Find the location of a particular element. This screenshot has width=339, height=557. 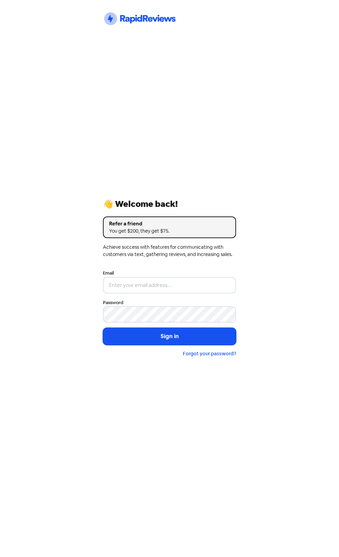

div: Refer a friend is located at coordinates (170, 224).